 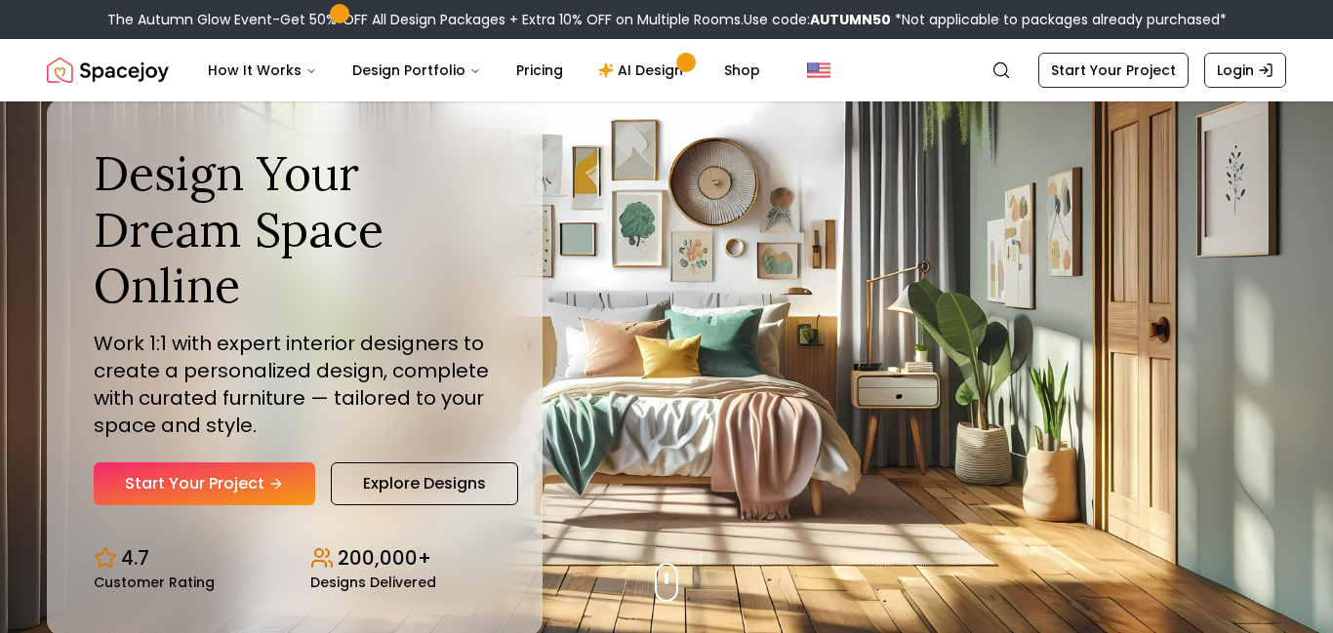 I want to click on span: *Not applicable to packages already purchased*, so click(x=1059, y=20).